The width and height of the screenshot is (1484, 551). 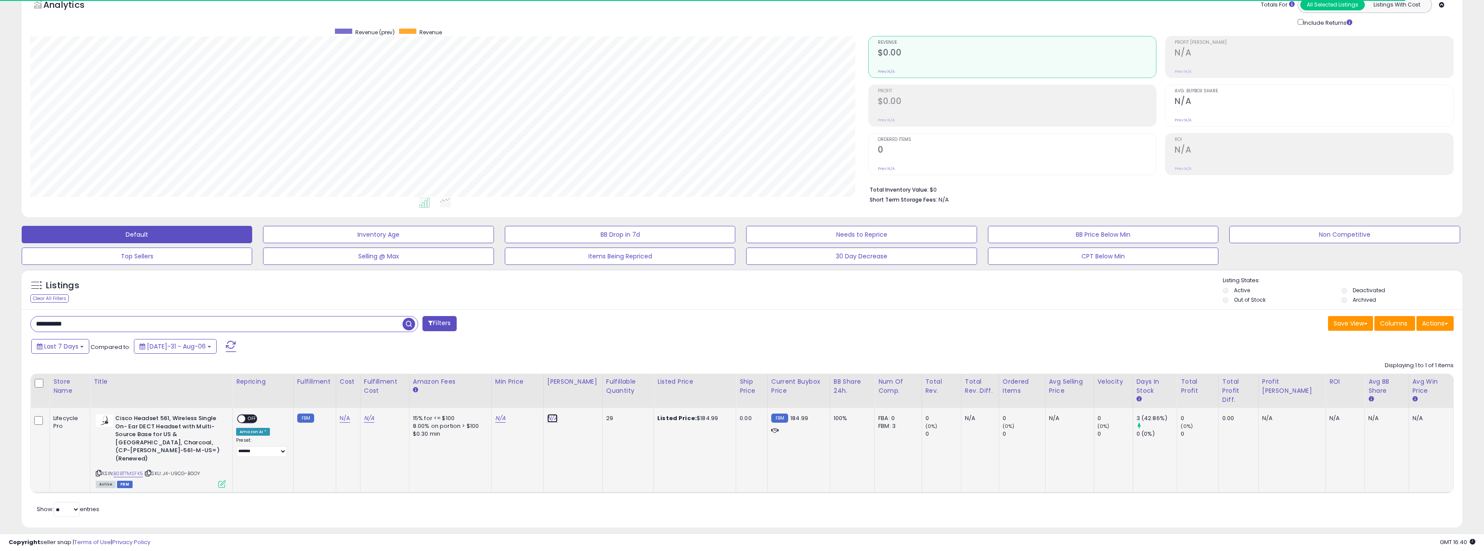 I want to click on div: Min Price, so click(x=517, y=381).